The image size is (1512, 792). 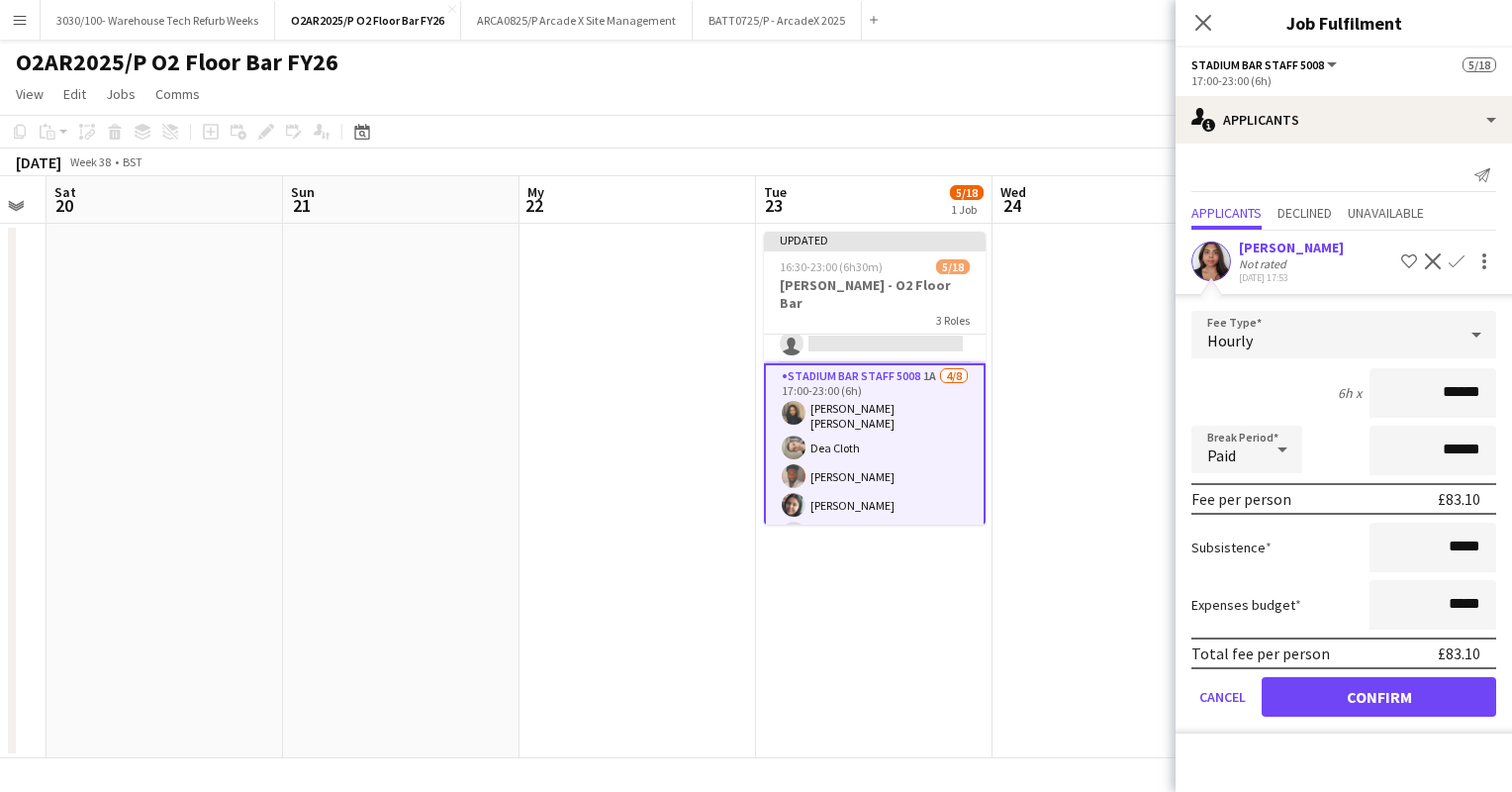 What do you see at coordinates (30, 94) in the screenshot?
I see `a: View` at bounding box center [30, 94].